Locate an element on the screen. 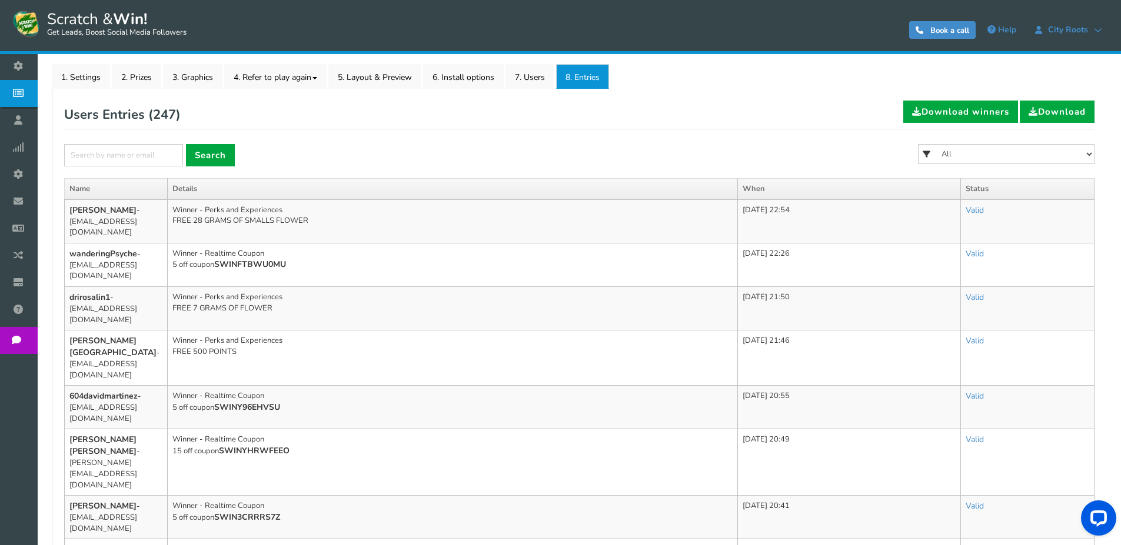 The height and width of the screenshot is (545, 1121). a: 4. Refer to play again is located at coordinates (275, 76).